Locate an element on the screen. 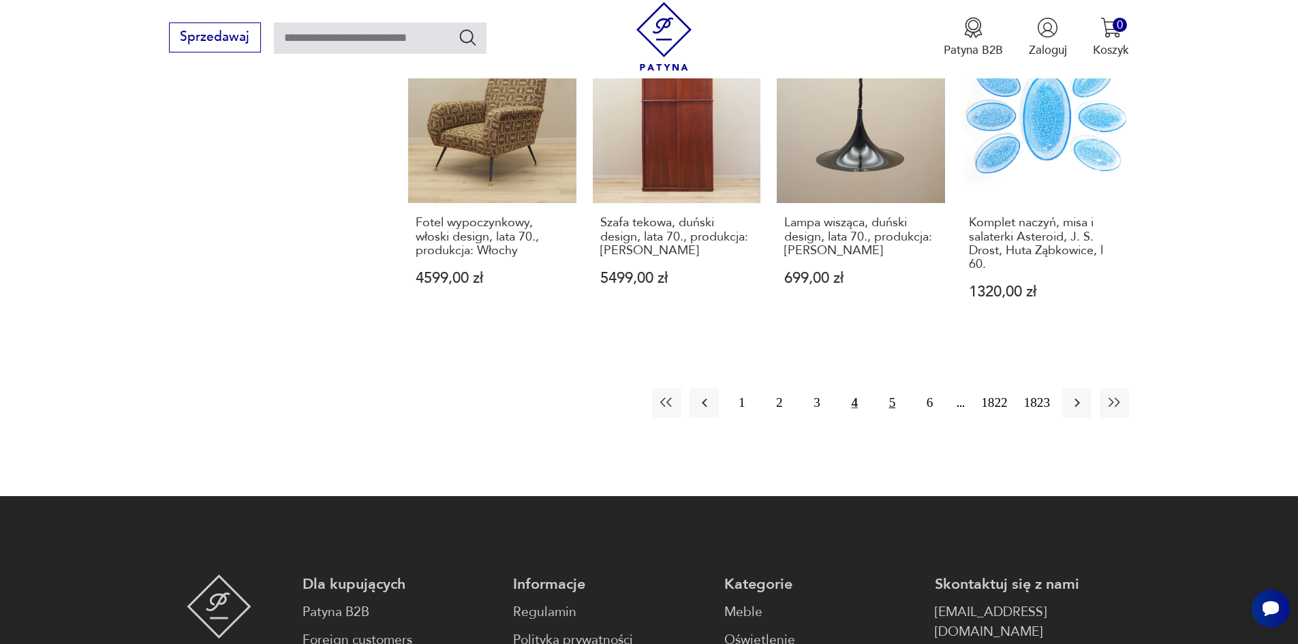  a: Szafa tekowa, duński design, lata 70., produkcja: DaniaSzafa tekowa, duński design, lata 70., pro... is located at coordinates (677, 183).